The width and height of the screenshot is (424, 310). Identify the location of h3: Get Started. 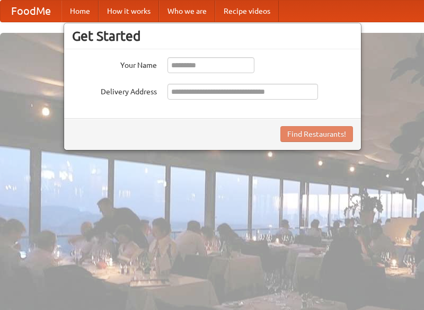
(212, 36).